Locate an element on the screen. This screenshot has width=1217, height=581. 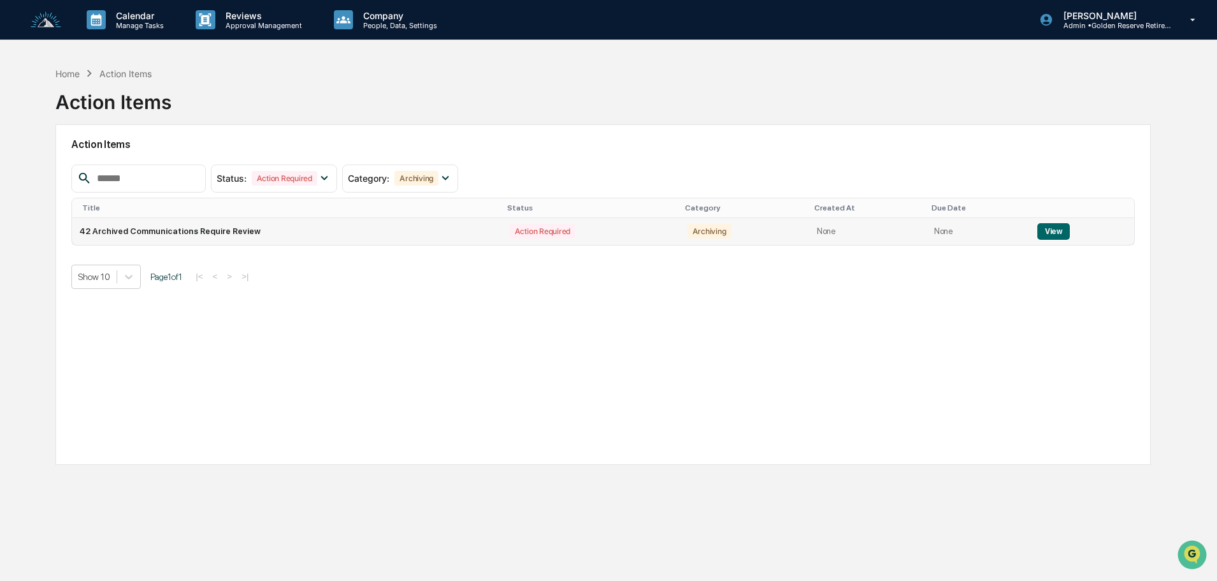
div: Category is located at coordinates (744, 208).